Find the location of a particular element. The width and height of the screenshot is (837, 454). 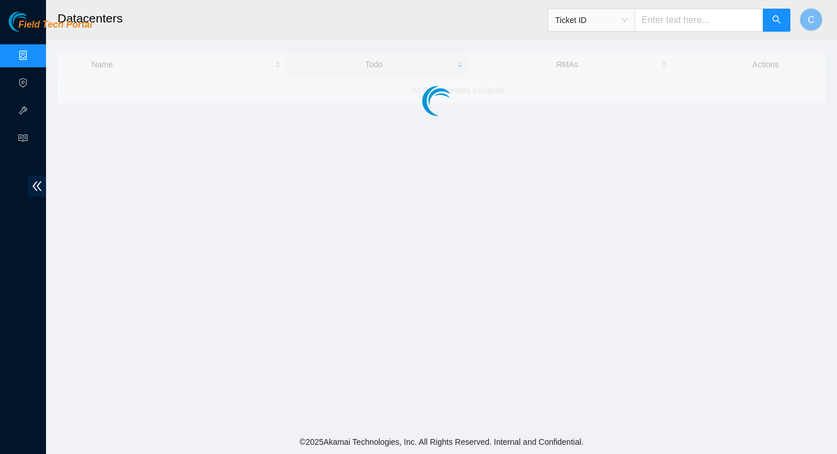

input: Enter text here... is located at coordinates (699, 20).